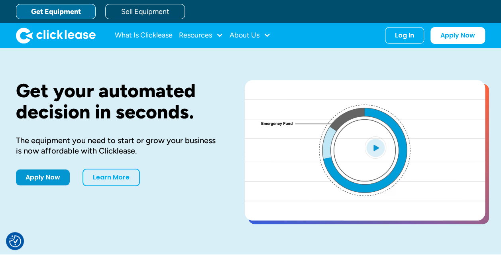 This screenshot has height=256, width=501. Describe the element at coordinates (365, 150) in the screenshot. I see `a: open lightbox` at that location.